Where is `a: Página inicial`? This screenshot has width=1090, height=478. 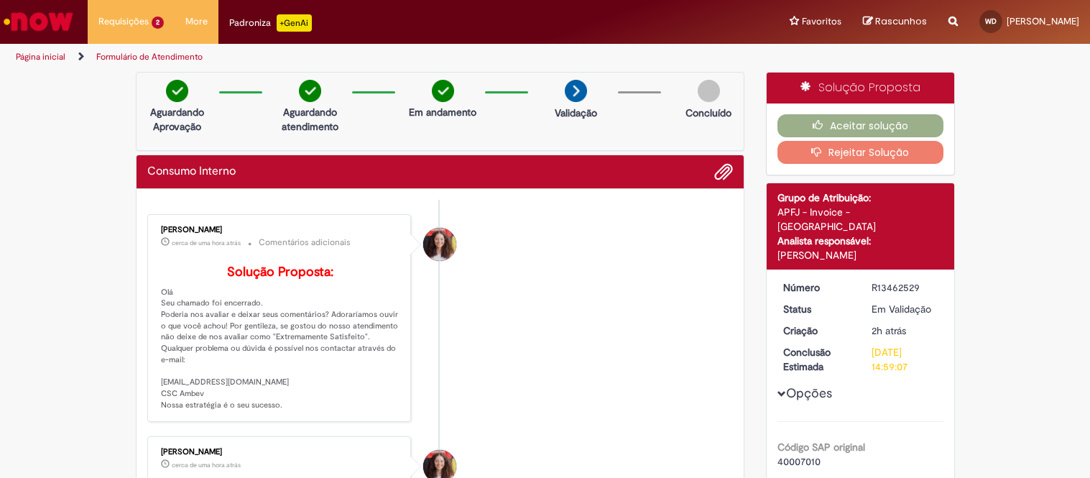 a: Página inicial is located at coordinates (40, 57).